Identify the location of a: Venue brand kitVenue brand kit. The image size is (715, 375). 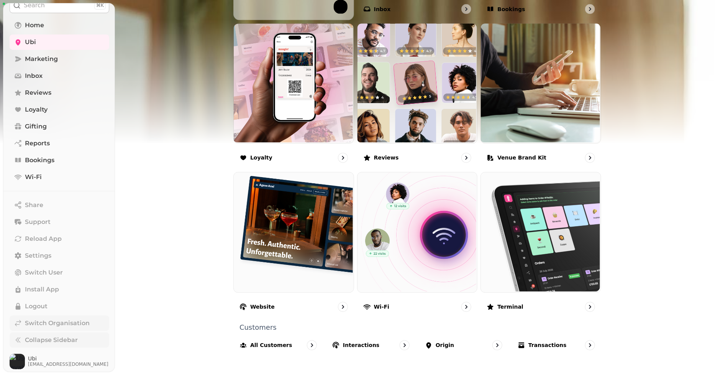
(541, 96).